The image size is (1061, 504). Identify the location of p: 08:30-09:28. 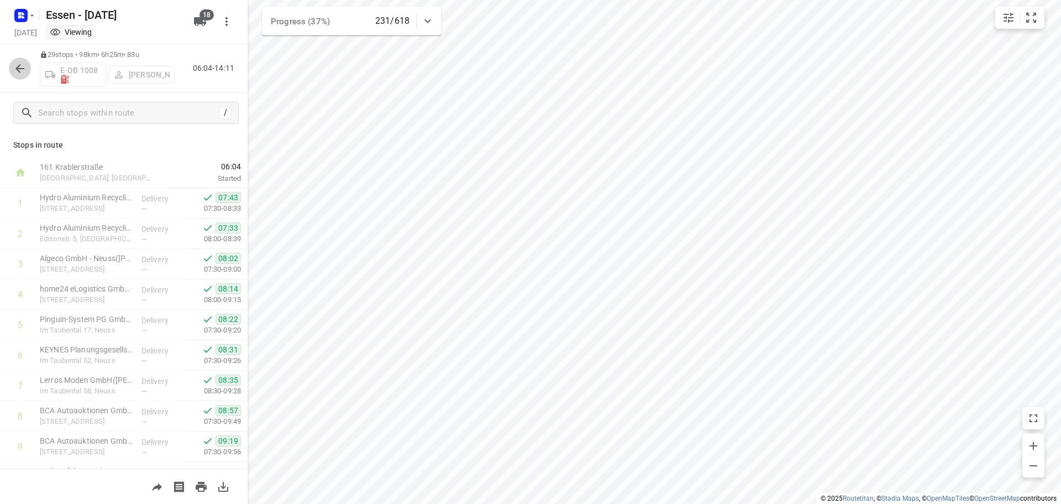
(213, 391).